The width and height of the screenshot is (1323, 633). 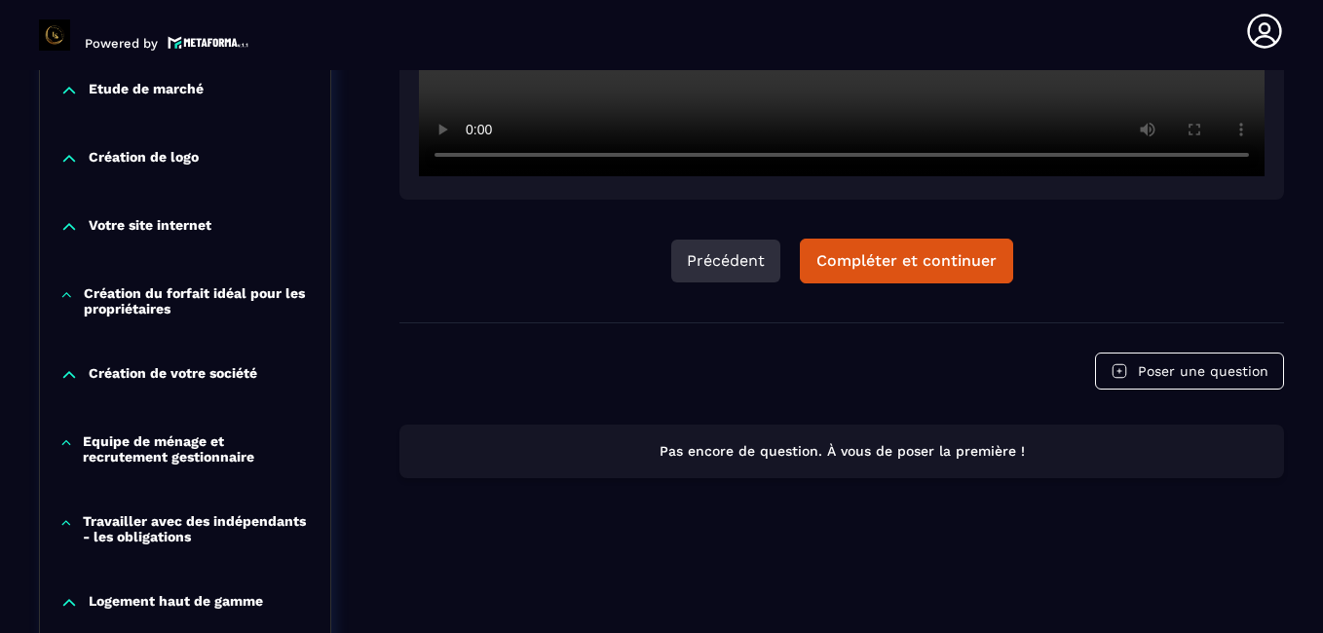 What do you see at coordinates (175, 603) in the screenshot?
I see `p: Logement haut de gamme` at bounding box center [175, 603].